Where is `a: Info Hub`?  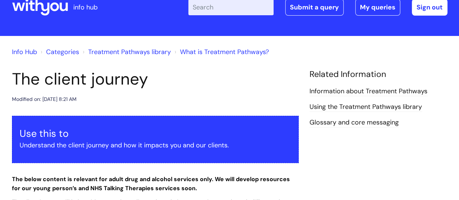 a: Info Hub is located at coordinates (24, 52).